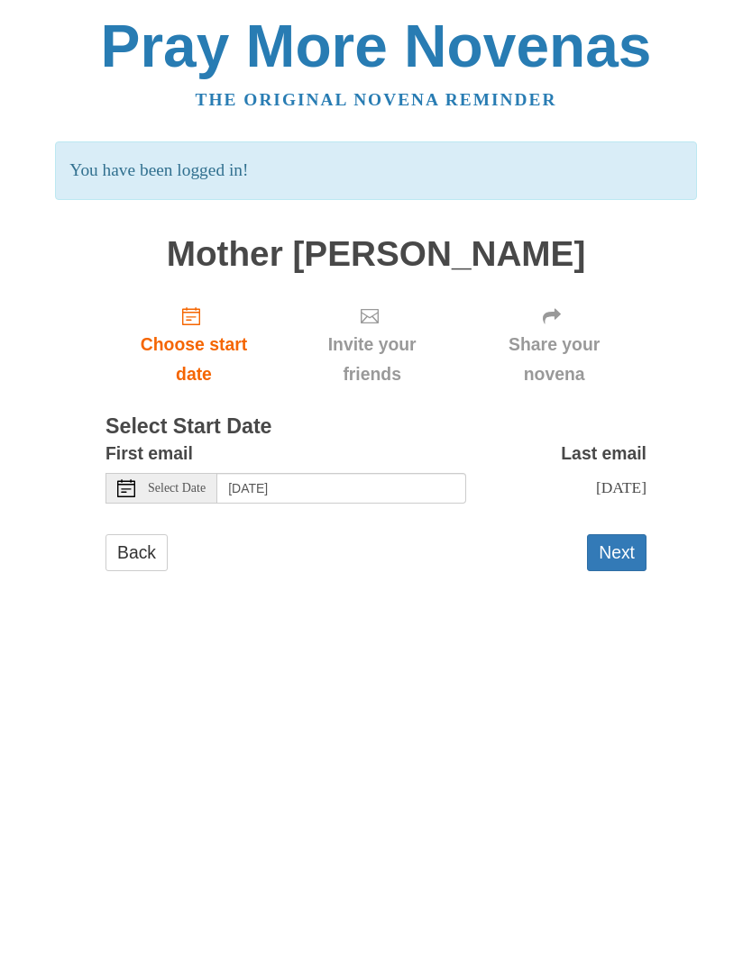 The width and height of the screenshot is (752, 954). I want to click on span: Share your novena, so click(553, 360).